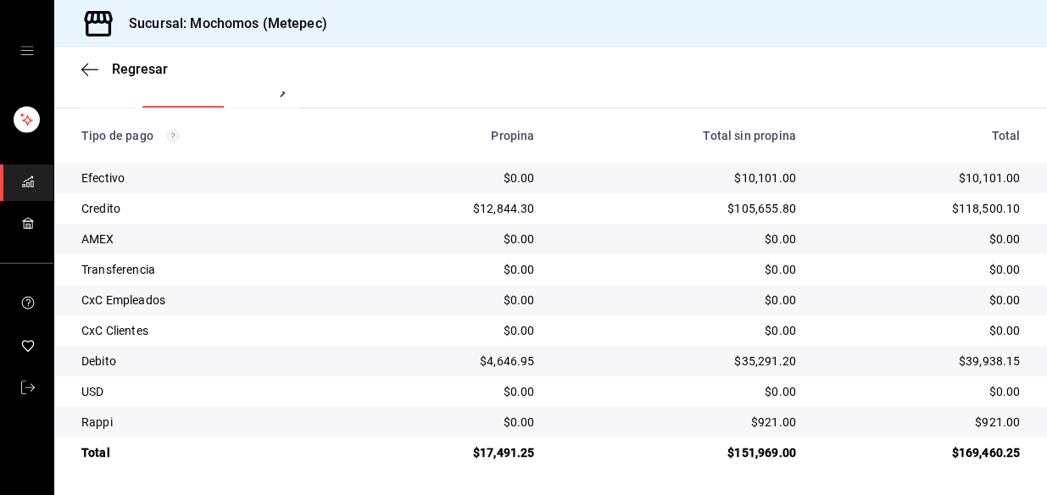 The image size is (1047, 495). Describe the element at coordinates (678, 209) in the screenshot. I see `div: $105,655.80` at that location.